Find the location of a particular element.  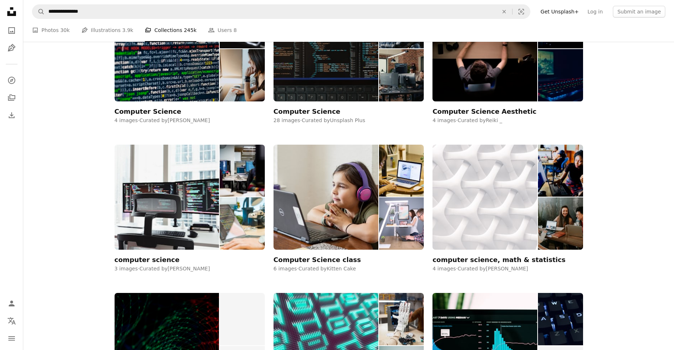

a: Collections is located at coordinates (12, 98).